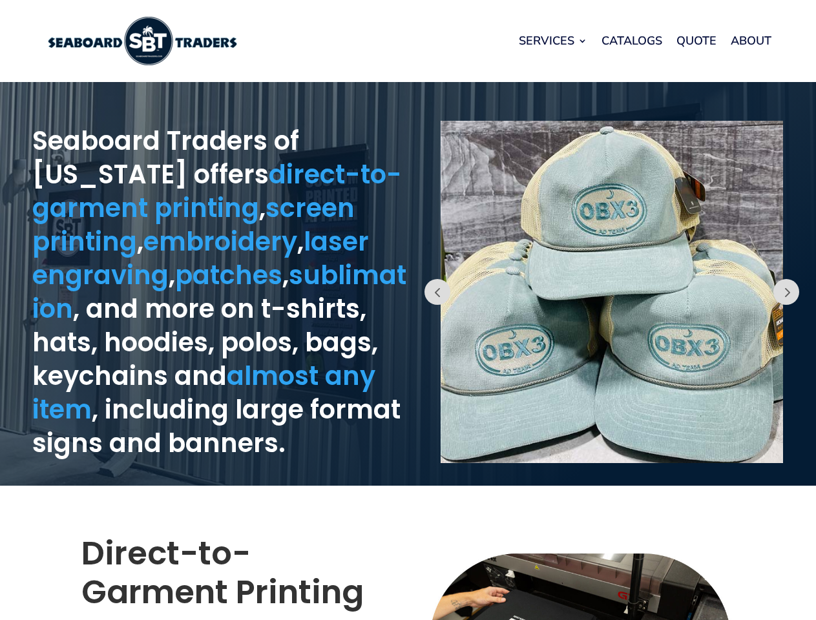  Describe the element at coordinates (553, 41) in the screenshot. I see `a: Services` at that location.